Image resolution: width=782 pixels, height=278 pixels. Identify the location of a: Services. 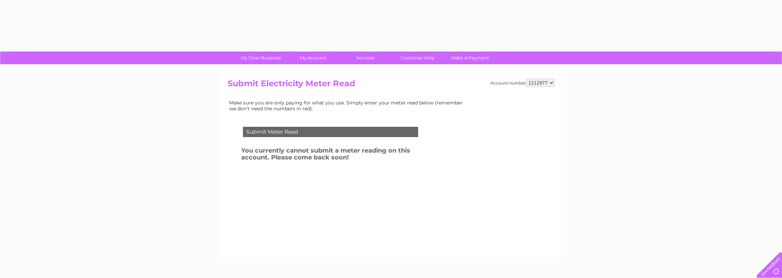
(365, 58).